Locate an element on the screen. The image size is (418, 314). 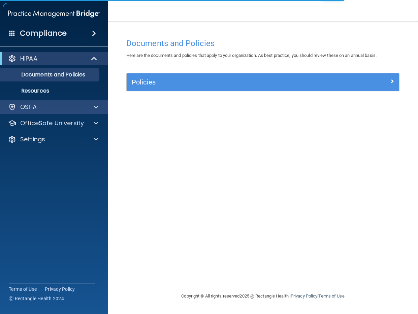
a: OSHA is located at coordinates (53, 107).